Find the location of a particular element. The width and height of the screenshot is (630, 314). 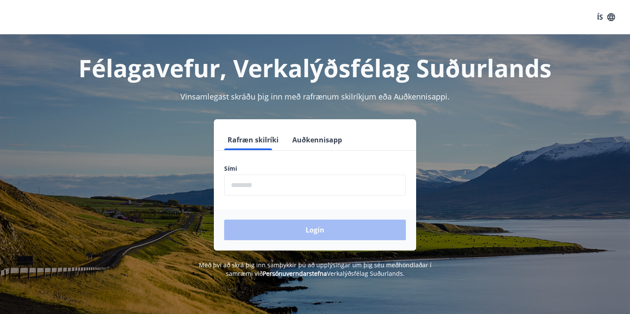

span: Vinsamlegast skráðu þig inn með rafrænum skilríkjum eða Auðkennisappi. is located at coordinates (315, 96).